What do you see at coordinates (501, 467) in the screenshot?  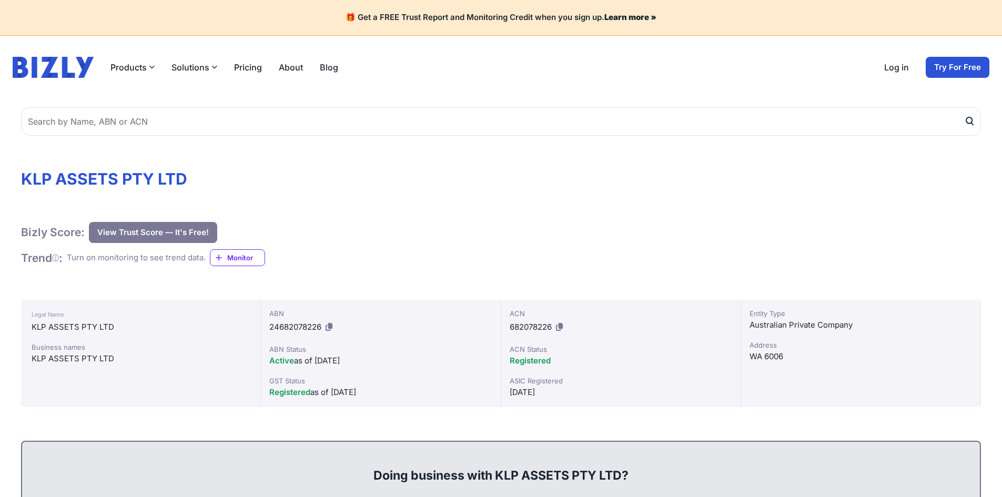 I see `div: Doing business with KLP ASSETS PTY LTD?` at bounding box center [501, 467].